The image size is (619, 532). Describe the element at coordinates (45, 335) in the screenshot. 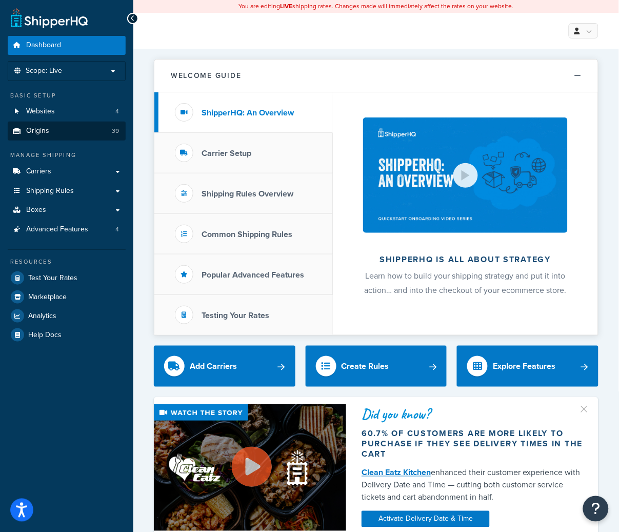

I see `span: Help Docs` at that location.